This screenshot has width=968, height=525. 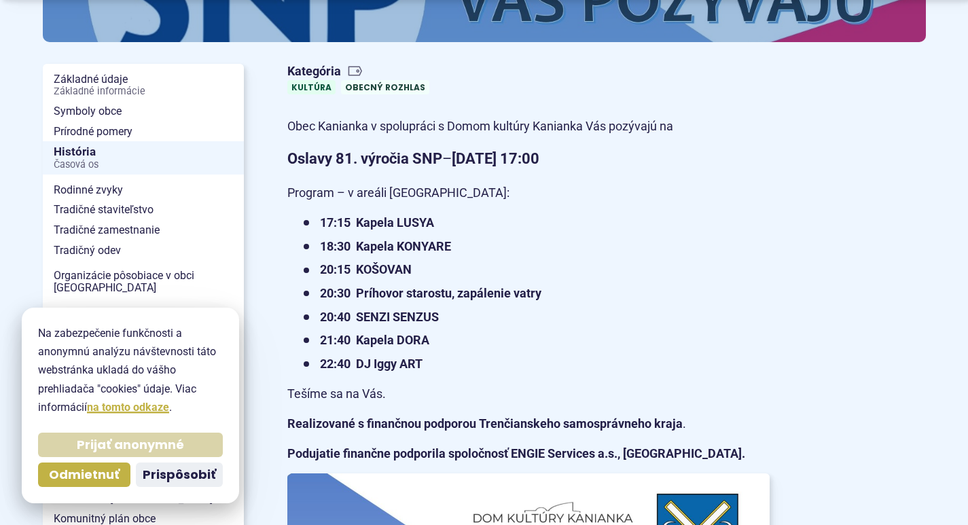 What do you see at coordinates (143, 92) in the screenshot?
I see `span: Základné informácie` at bounding box center [143, 92].